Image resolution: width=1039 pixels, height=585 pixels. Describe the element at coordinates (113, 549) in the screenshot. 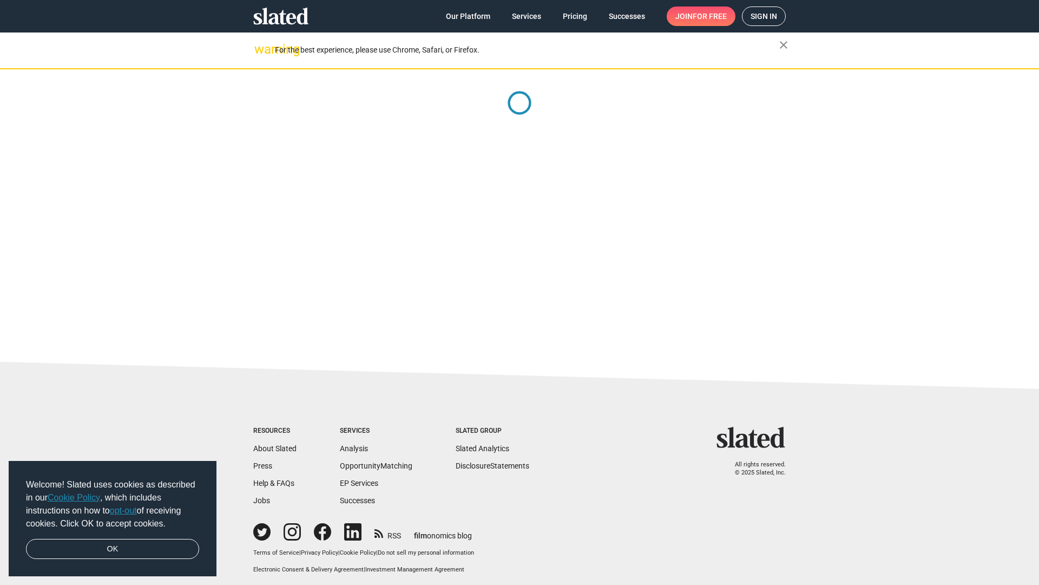

I see `a: dismiss cookie message` at that location.